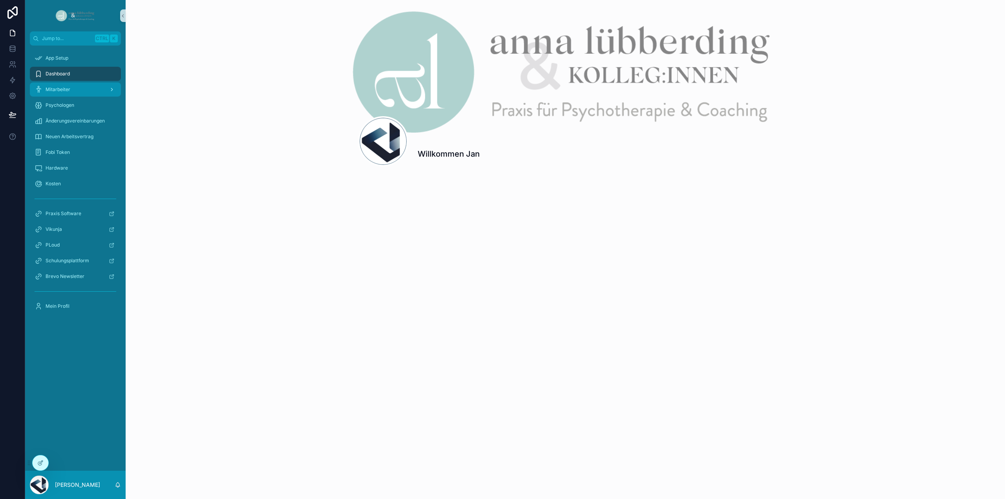 This screenshot has width=1005, height=499. What do you see at coordinates (75, 16) in the screenshot?
I see `img: App logo` at bounding box center [75, 16].